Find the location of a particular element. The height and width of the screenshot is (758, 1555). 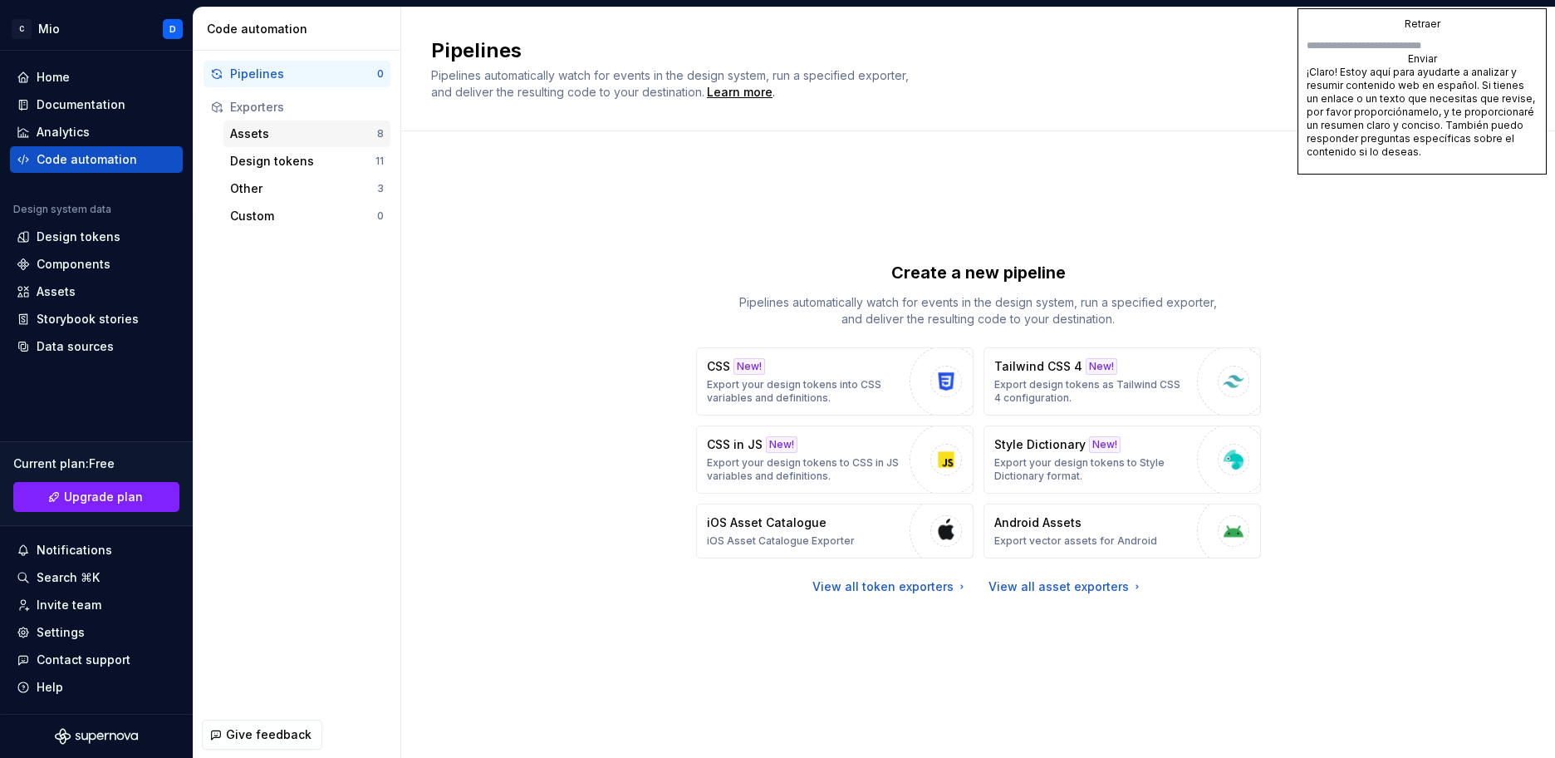

p: iOS Asset Catalogue is located at coordinates (767, 523).